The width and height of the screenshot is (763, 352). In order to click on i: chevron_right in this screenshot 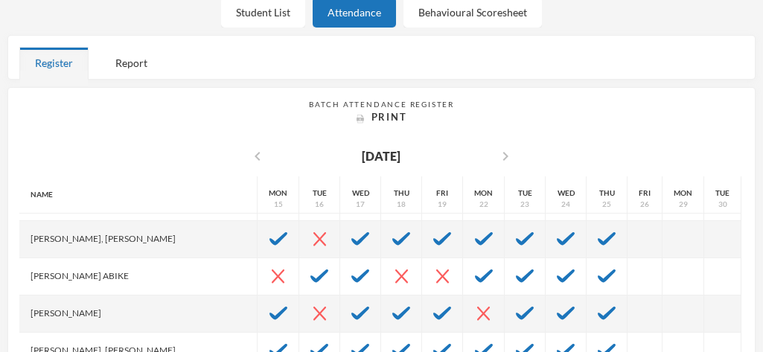, I will do `click(505, 156)`.